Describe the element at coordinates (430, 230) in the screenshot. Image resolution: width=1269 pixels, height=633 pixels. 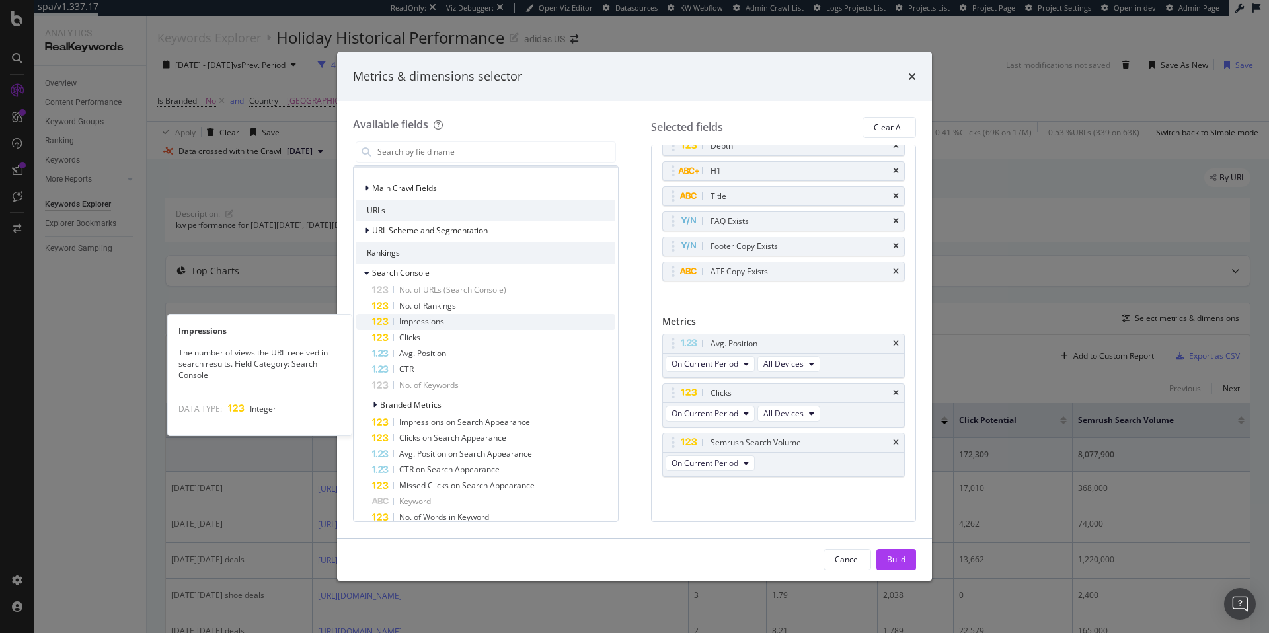
I see `span: URL Scheme and Segmentation` at that location.